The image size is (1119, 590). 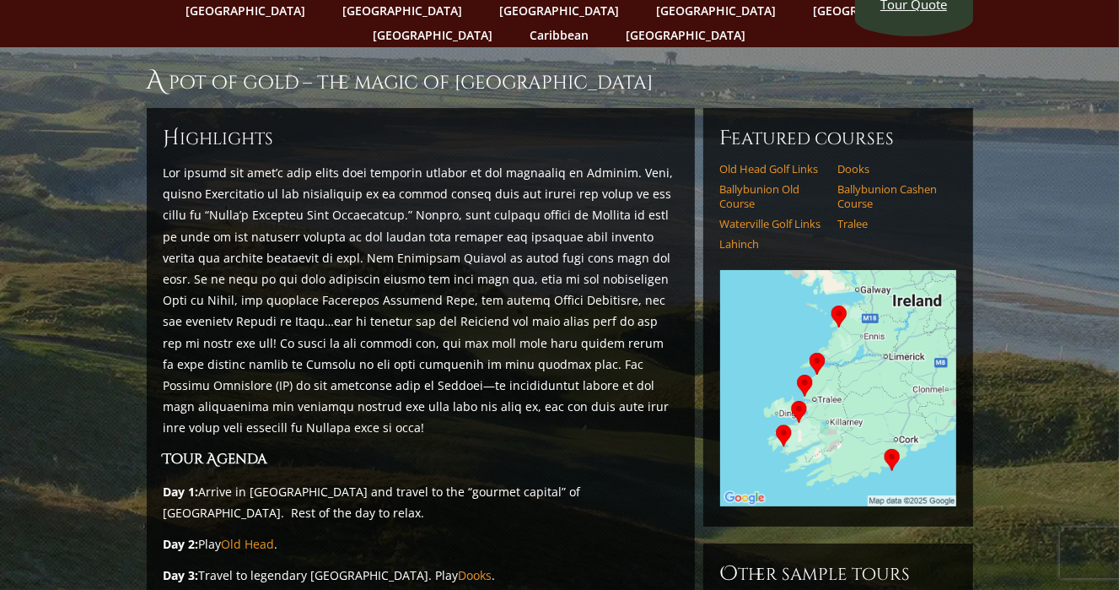 What do you see at coordinates (773, 169) in the screenshot?
I see `a: Old Head Golf Links` at bounding box center [773, 169].